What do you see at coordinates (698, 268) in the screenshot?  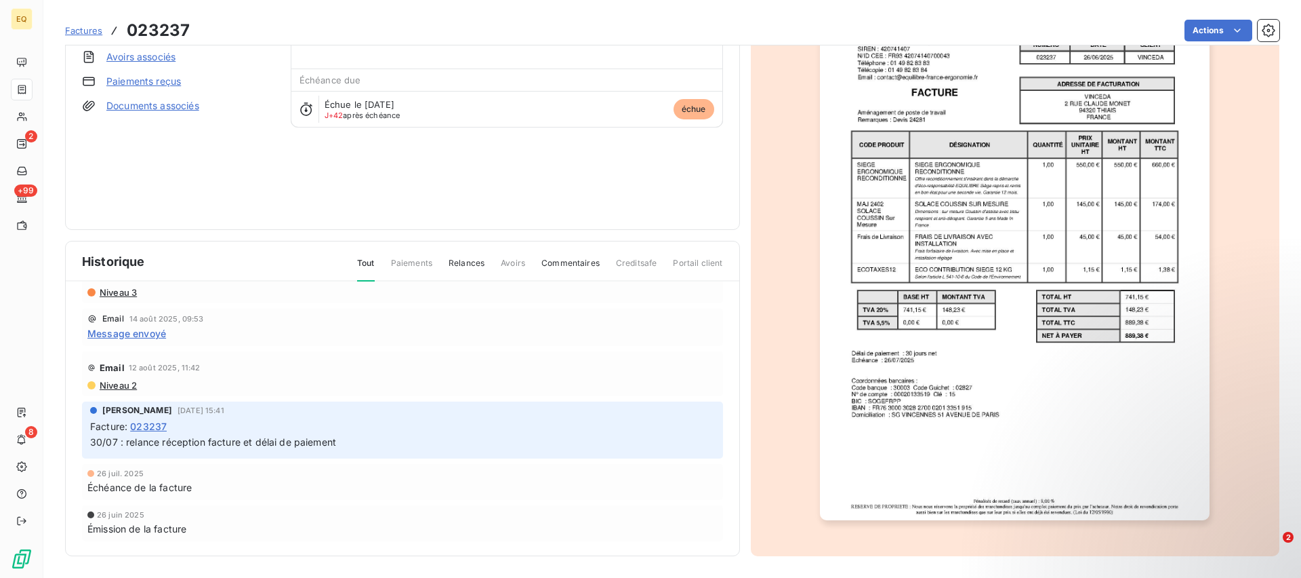 I see `span: Portail client` at bounding box center [698, 268].